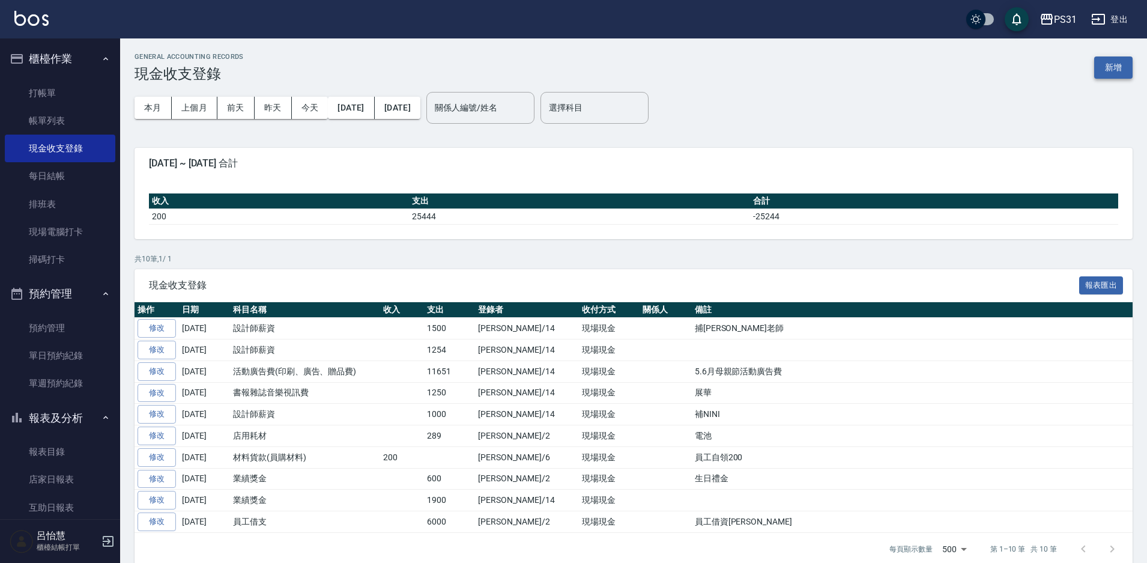 This screenshot has width=1147, height=563. Describe the element at coordinates (60, 328) in the screenshot. I see `a: 預約管理` at that location.